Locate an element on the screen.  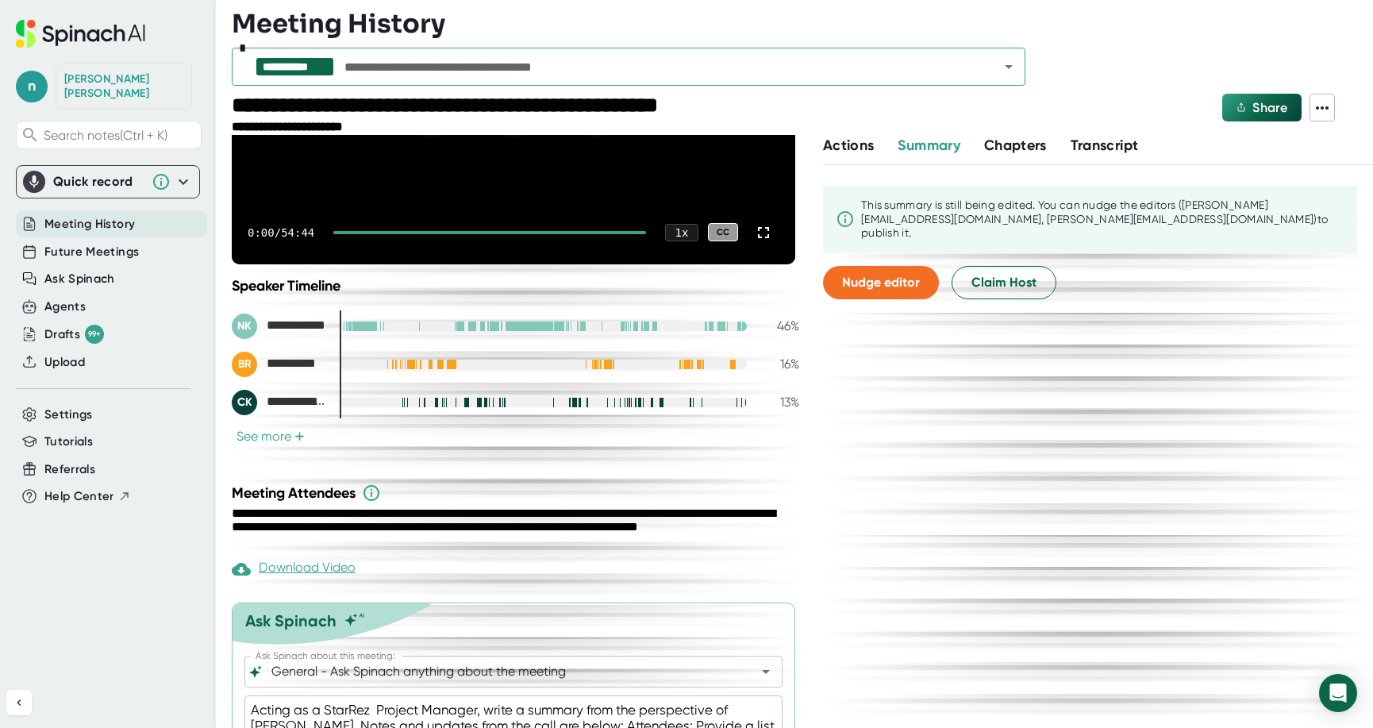
span: Referrals is located at coordinates (70, 469).